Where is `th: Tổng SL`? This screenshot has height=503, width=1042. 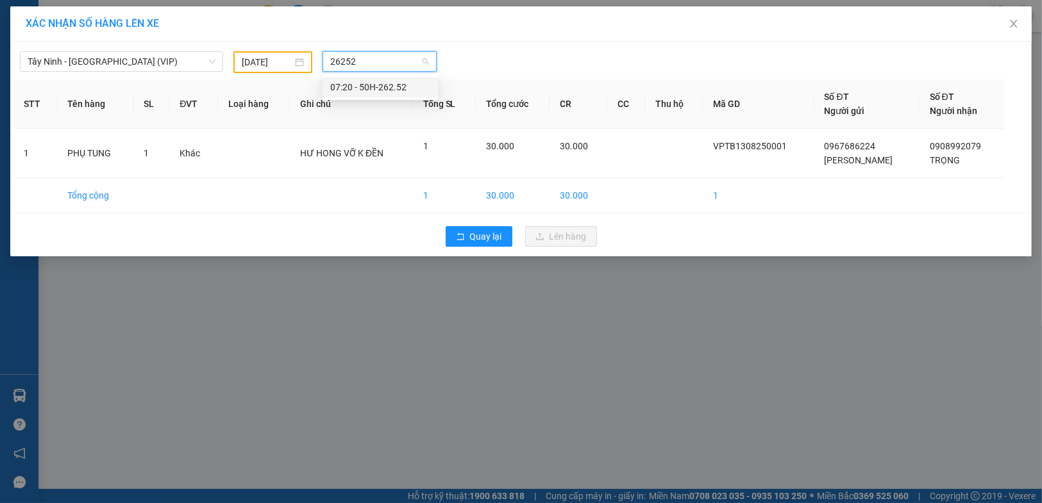
th: Tổng SL is located at coordinates (444, 104).